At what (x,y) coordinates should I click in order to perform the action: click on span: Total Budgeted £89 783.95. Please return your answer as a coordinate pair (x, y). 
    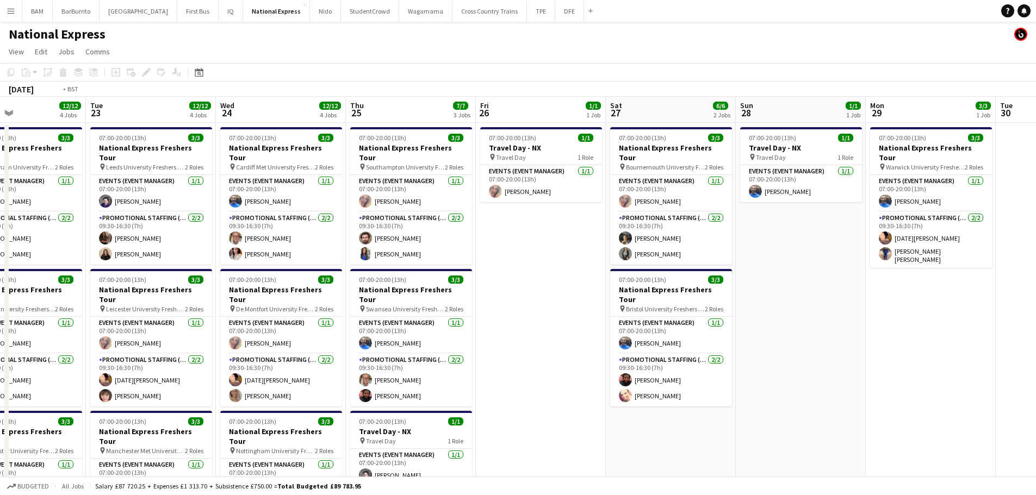
    Looking at the image, I should click on (319, 486).